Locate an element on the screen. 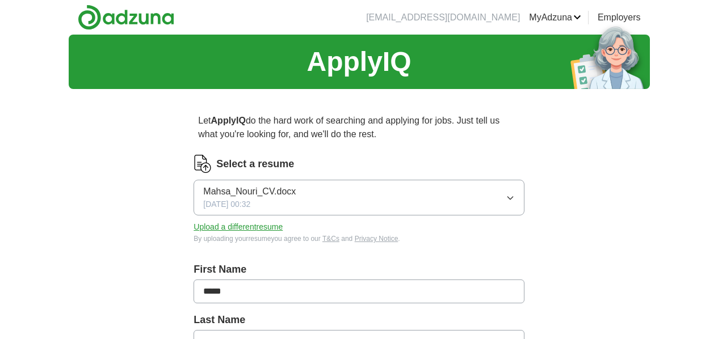  a: T&Cs is located at coordinates (331, 239).